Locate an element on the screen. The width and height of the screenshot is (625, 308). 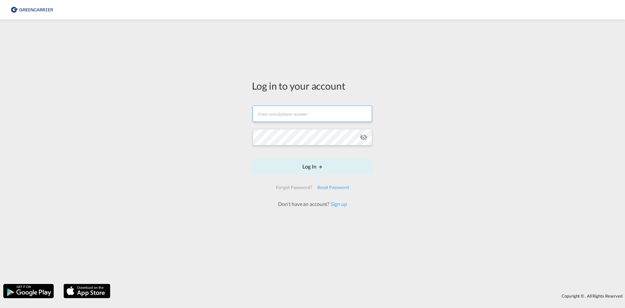
a: Sign up is located at coordinates (338, 203).